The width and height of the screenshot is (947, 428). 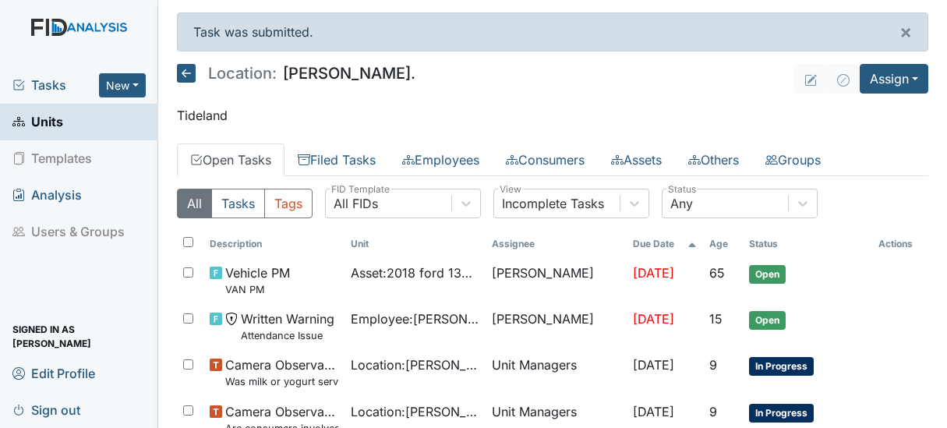 What do you see at coordinates (440, 160) in the screenshot?
I see `a: Employees` at bounding box center [440, 160].